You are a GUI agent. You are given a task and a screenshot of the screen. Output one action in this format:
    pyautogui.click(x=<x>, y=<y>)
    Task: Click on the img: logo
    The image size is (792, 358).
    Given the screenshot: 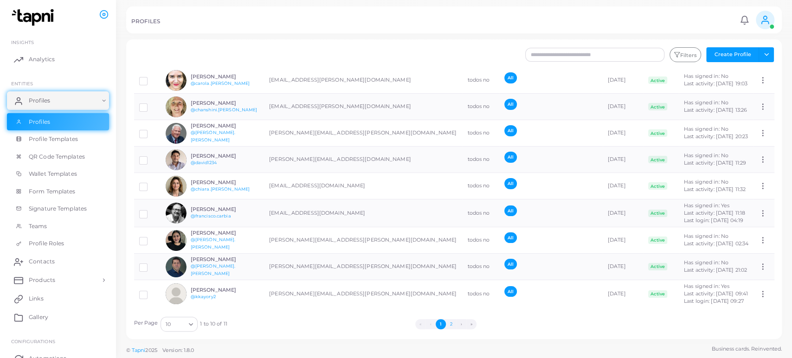 What is the action you would take?
    pyautogui.click(x=34, y=17)
    